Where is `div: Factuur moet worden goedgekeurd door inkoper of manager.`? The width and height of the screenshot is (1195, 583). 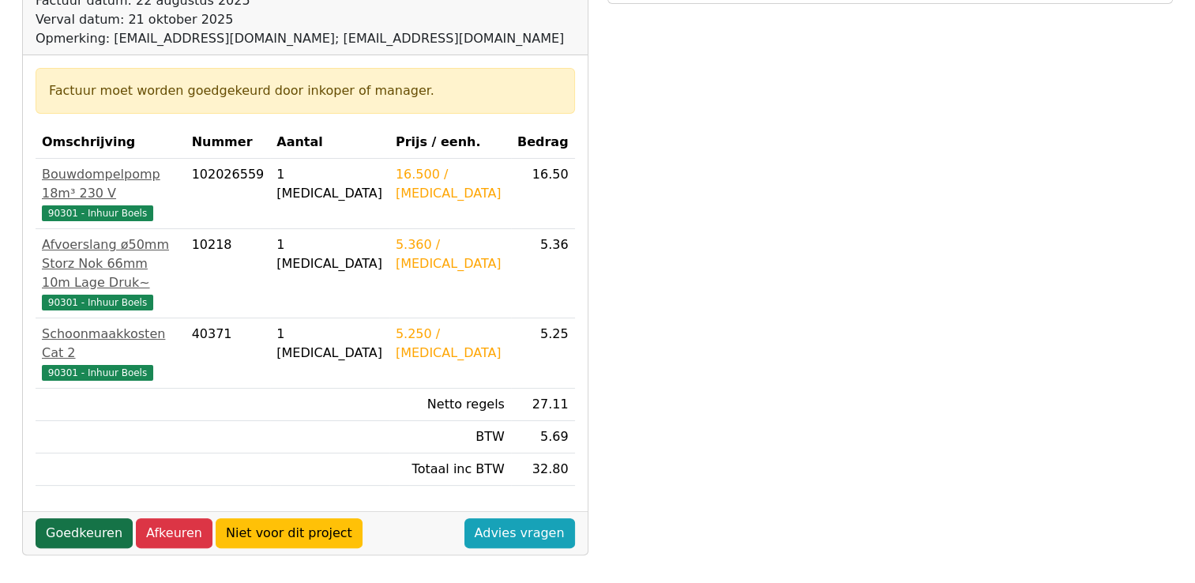 div: Factuur moet worden goedgekeurd door inkoper of manager. is located at coordinates (305, 91).